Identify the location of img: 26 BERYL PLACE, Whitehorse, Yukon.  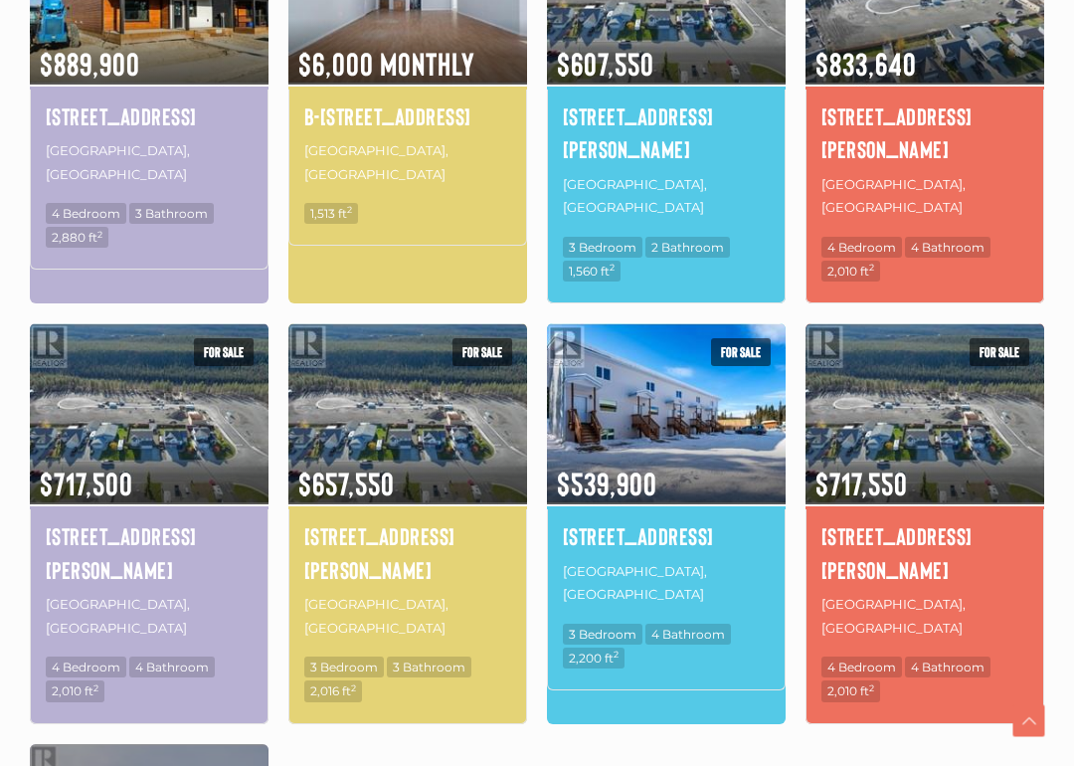
(925, 414).